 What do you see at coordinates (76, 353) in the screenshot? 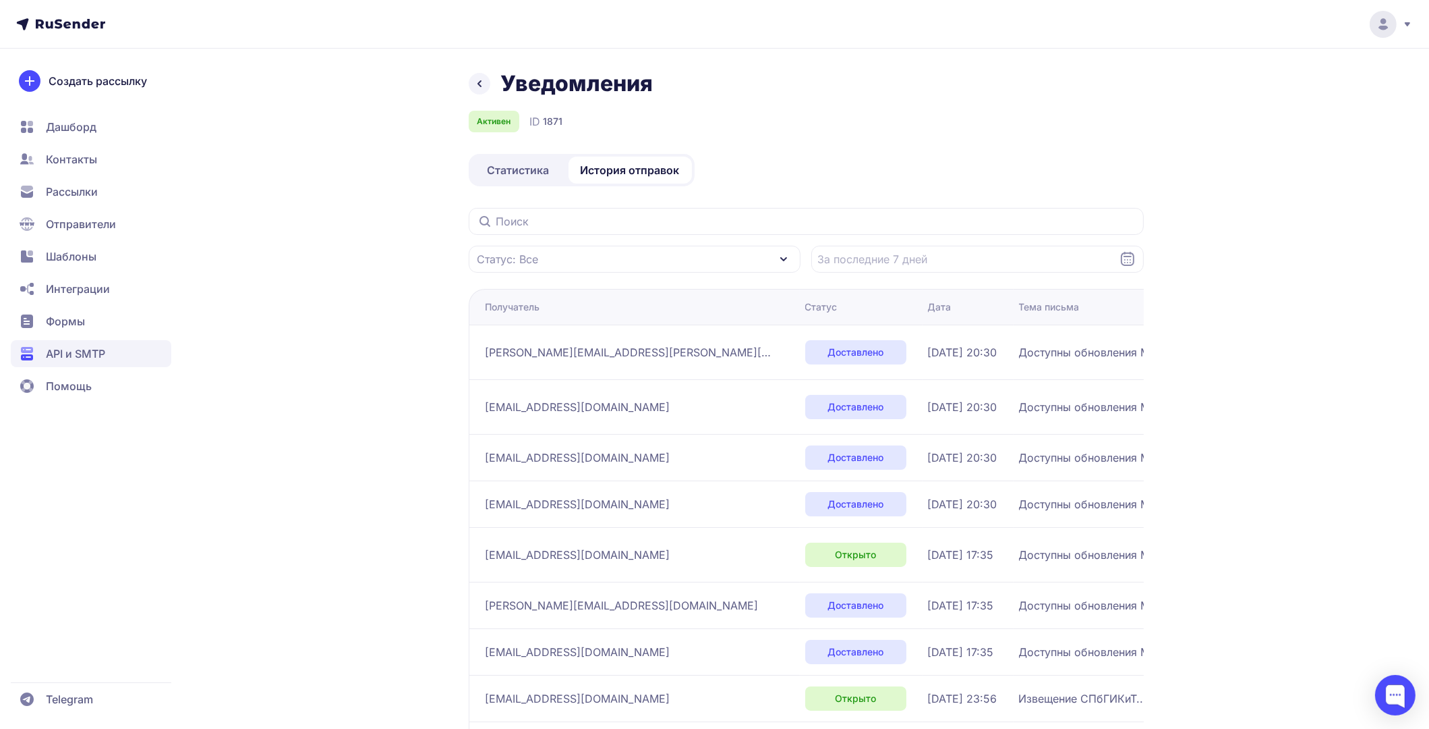
I see `span: API и SMTP` at bounding box center [76, 353].